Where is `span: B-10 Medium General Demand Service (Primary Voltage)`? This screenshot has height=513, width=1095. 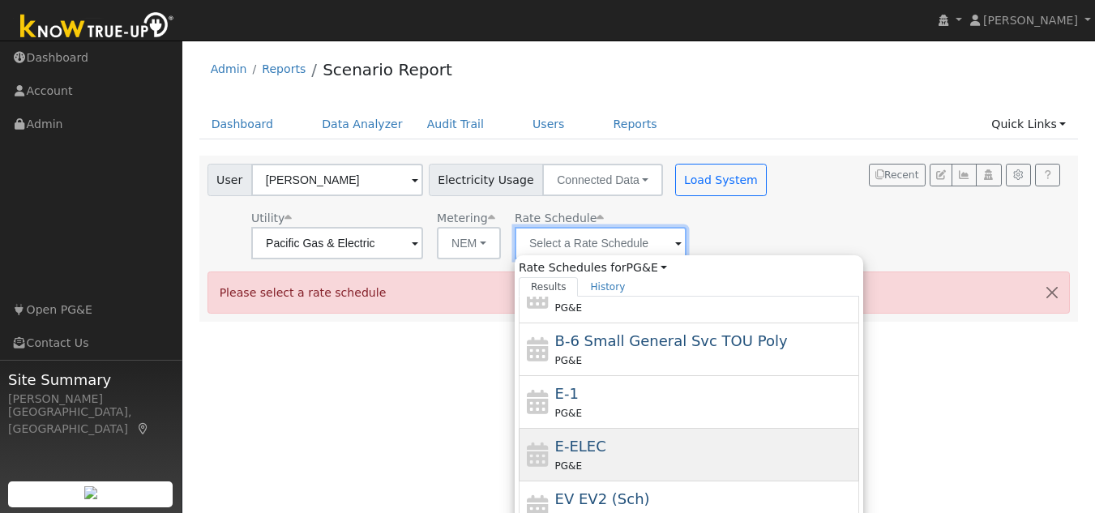
span: B-10 Medium General Demand Service (Primary Voltage) is located at coordinates (683, 288).